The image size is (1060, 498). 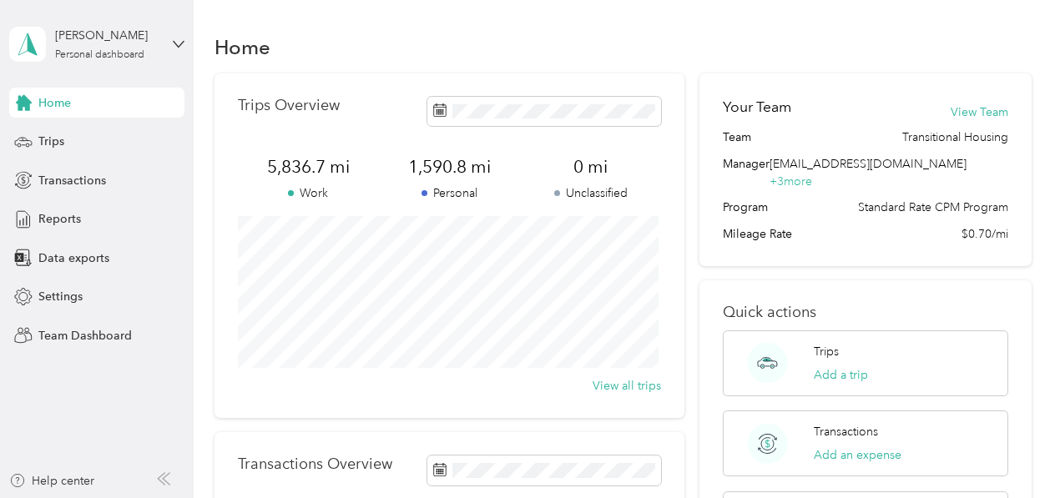 I want to click on button: View all trips, so click(x=627, y=386).